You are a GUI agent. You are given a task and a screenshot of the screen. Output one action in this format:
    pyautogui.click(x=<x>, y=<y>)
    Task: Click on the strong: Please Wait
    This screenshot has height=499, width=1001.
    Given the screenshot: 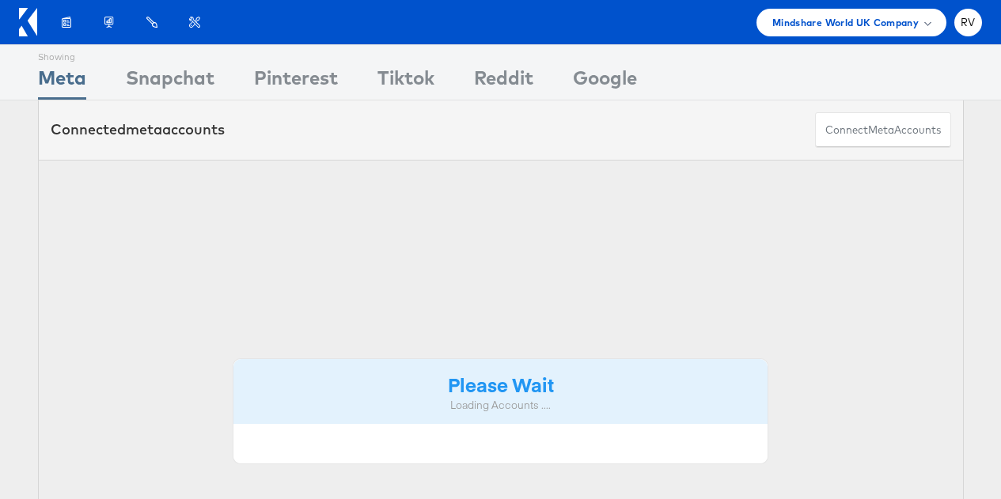 What is the action you would take?
    pyautogui.click(x=501, y=384)
    